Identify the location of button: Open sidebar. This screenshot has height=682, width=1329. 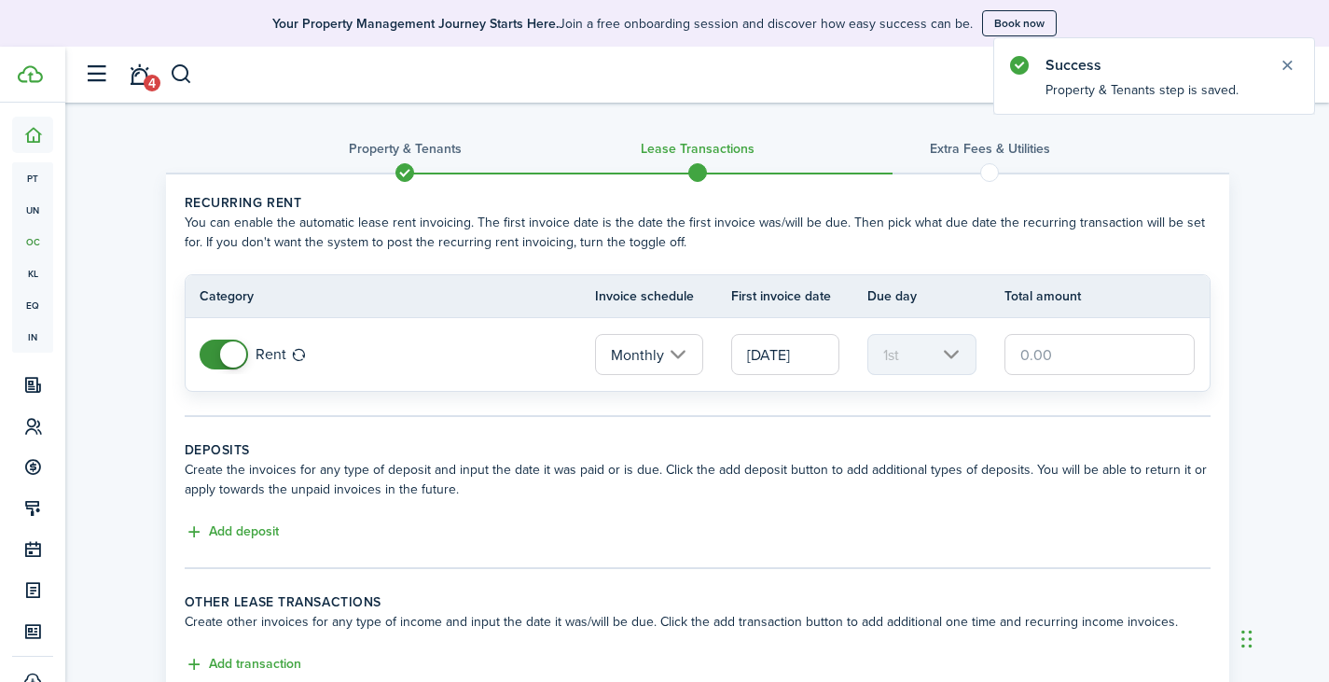
(96, 75).